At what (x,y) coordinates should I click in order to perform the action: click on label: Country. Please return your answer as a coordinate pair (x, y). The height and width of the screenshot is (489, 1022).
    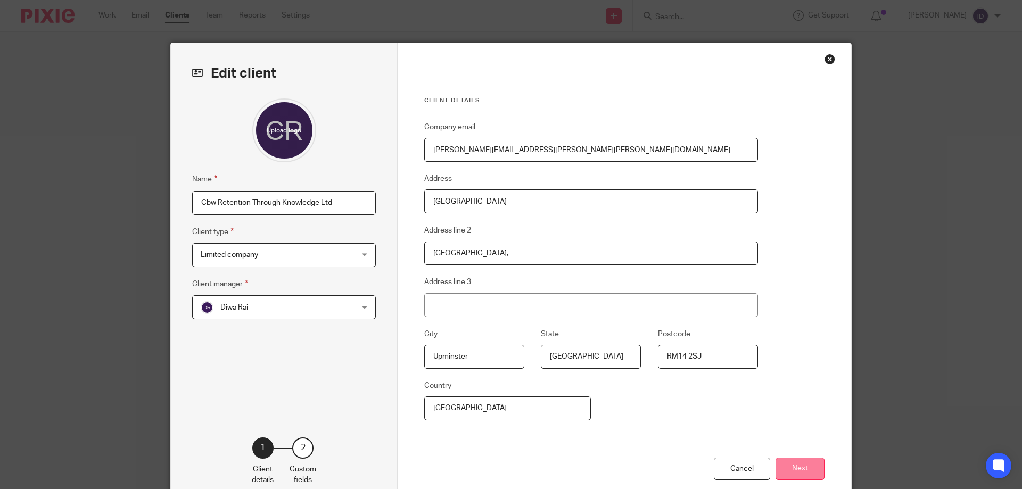
    Looking at the image, I should click on (438, 386).